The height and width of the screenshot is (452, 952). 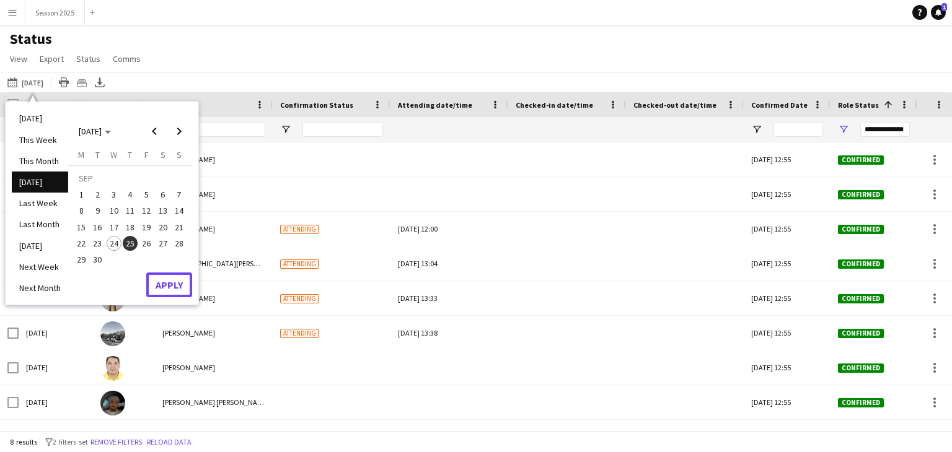 I want to click on span: 25, so click(x=130, y=244).